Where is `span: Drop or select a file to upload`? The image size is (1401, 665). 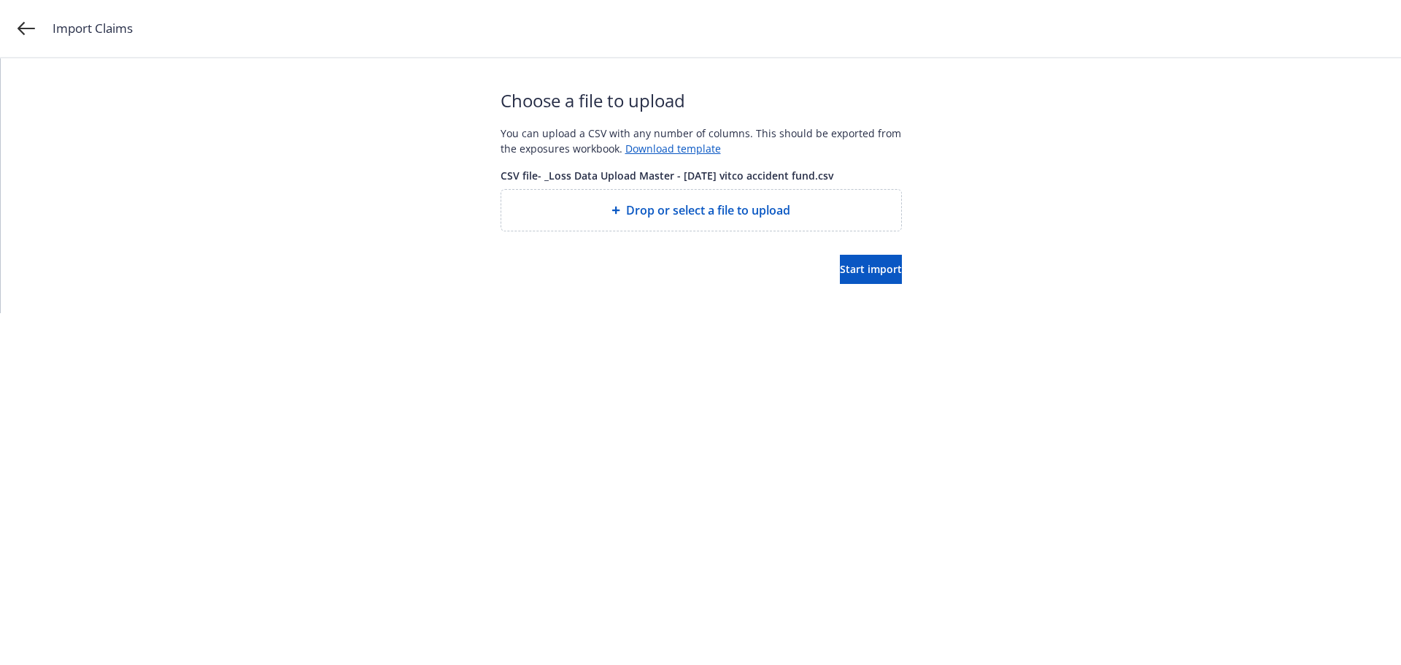 span: Drop or select a file to upload is located at coordinates (708, 210).